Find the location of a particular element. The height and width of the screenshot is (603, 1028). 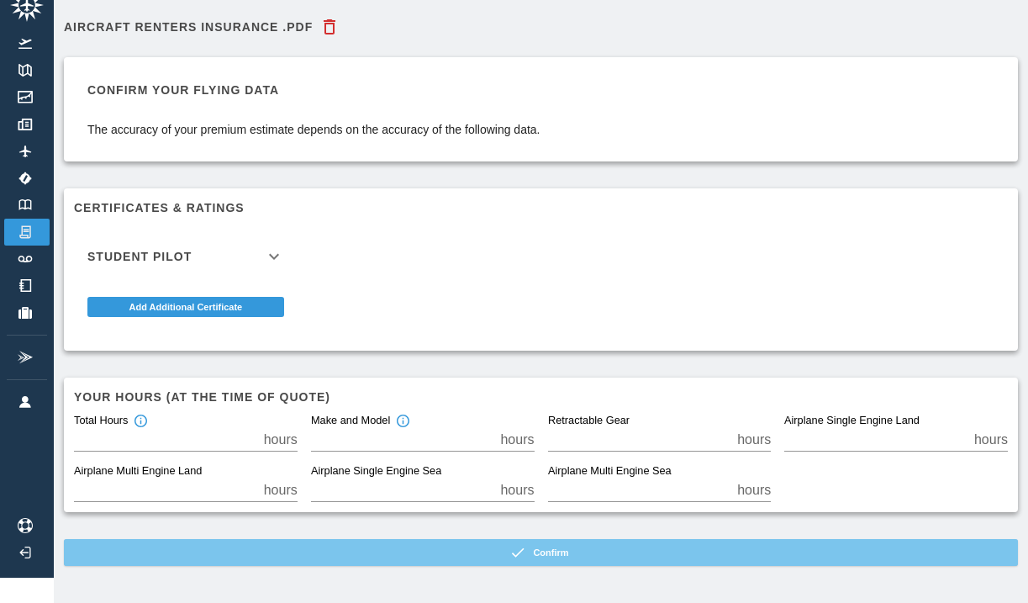

div: Student Pilot is located at coordinates (186, 256).